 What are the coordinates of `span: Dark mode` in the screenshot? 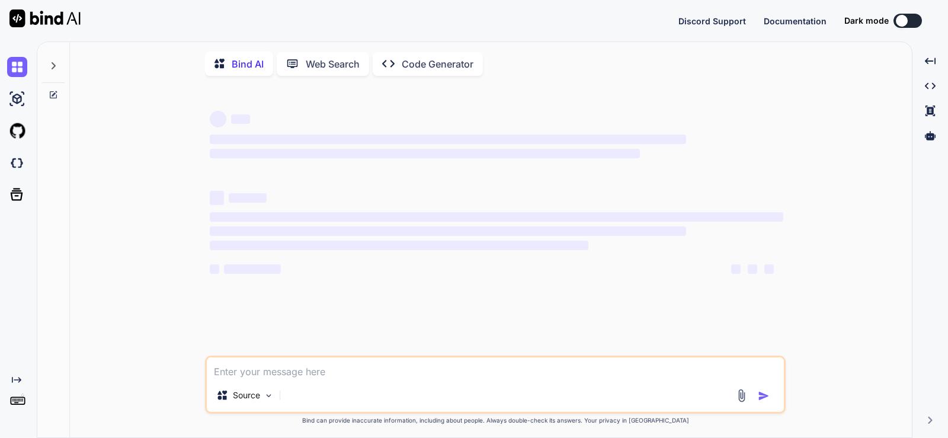 It's located at (866, 21).